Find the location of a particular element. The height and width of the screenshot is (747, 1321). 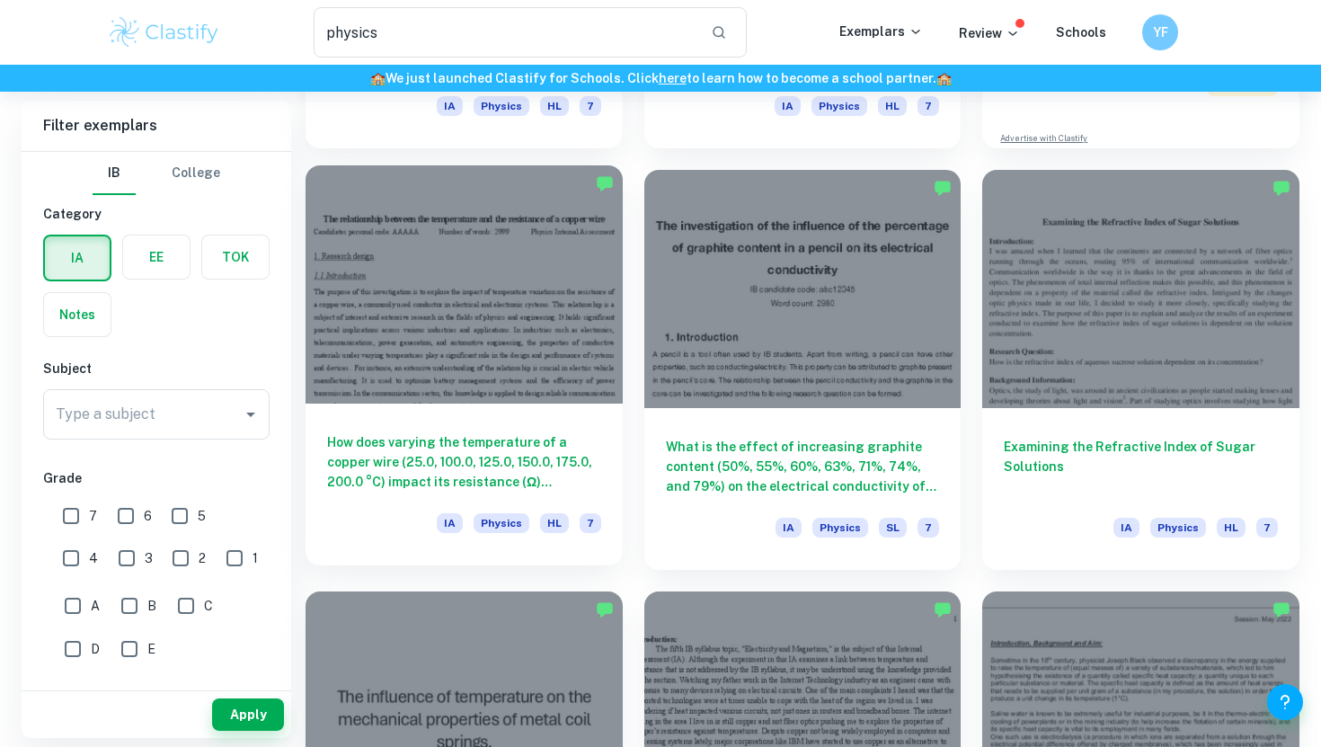

a: Advertise with Clastify is located at coordinates (1043, 138).